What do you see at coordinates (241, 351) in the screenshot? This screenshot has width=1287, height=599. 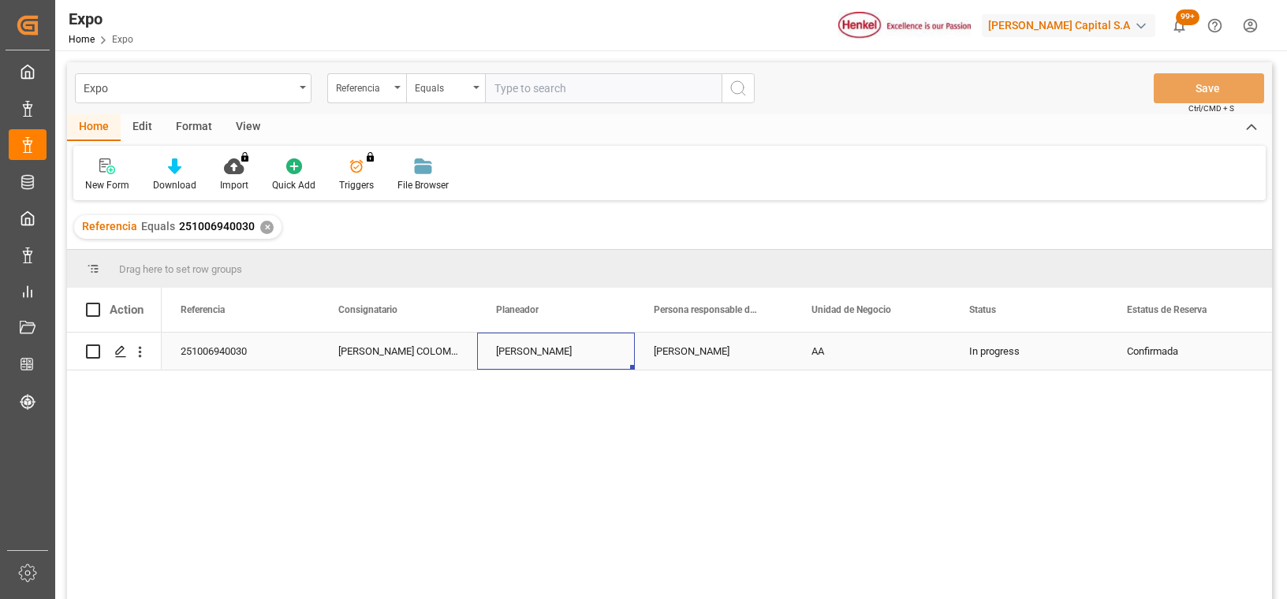 I see `div: 251006940030` at bounding box center [241, 351].